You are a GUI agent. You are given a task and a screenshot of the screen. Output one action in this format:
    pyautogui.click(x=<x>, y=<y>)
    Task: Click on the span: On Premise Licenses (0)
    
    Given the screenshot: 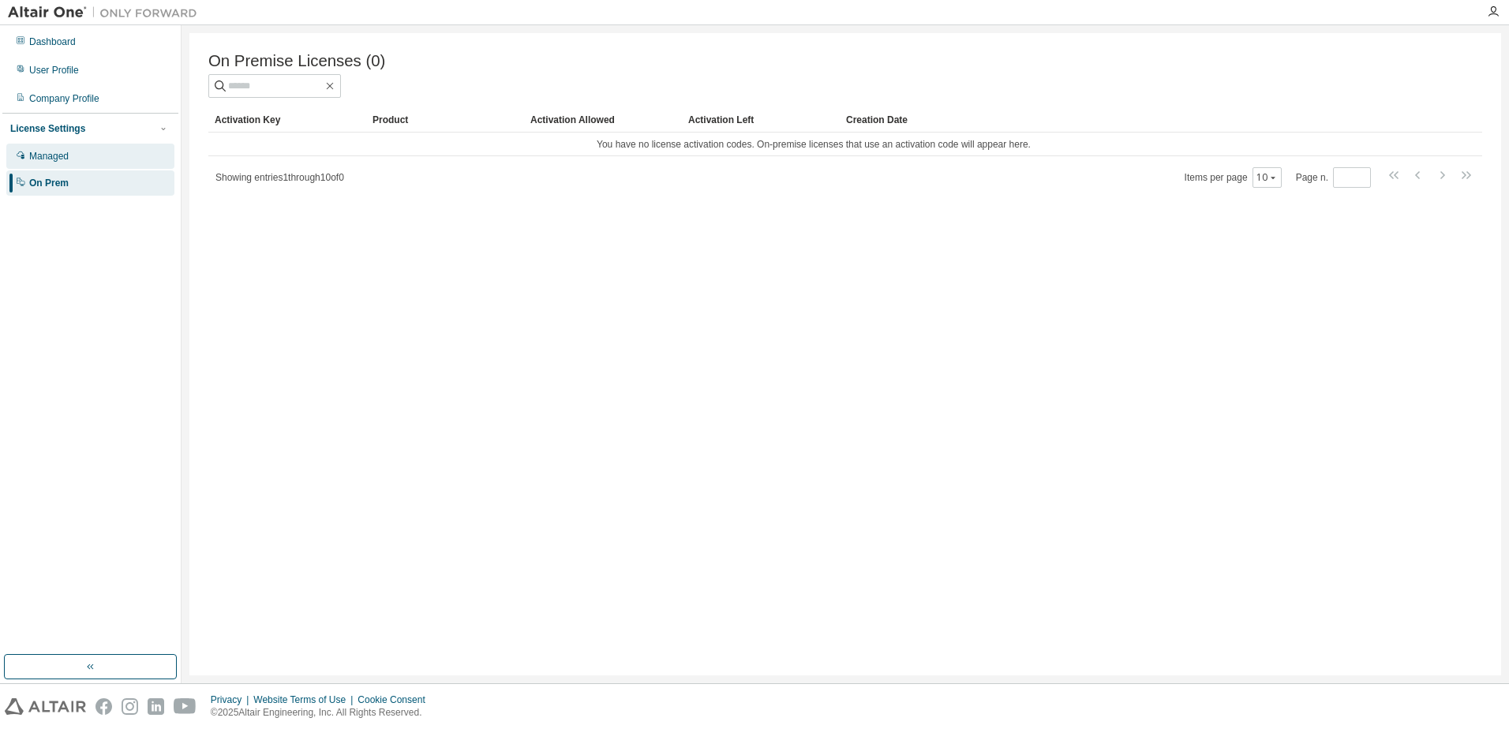 What is the action you would take?
    pyautogui.click(x=297, y=61)
    